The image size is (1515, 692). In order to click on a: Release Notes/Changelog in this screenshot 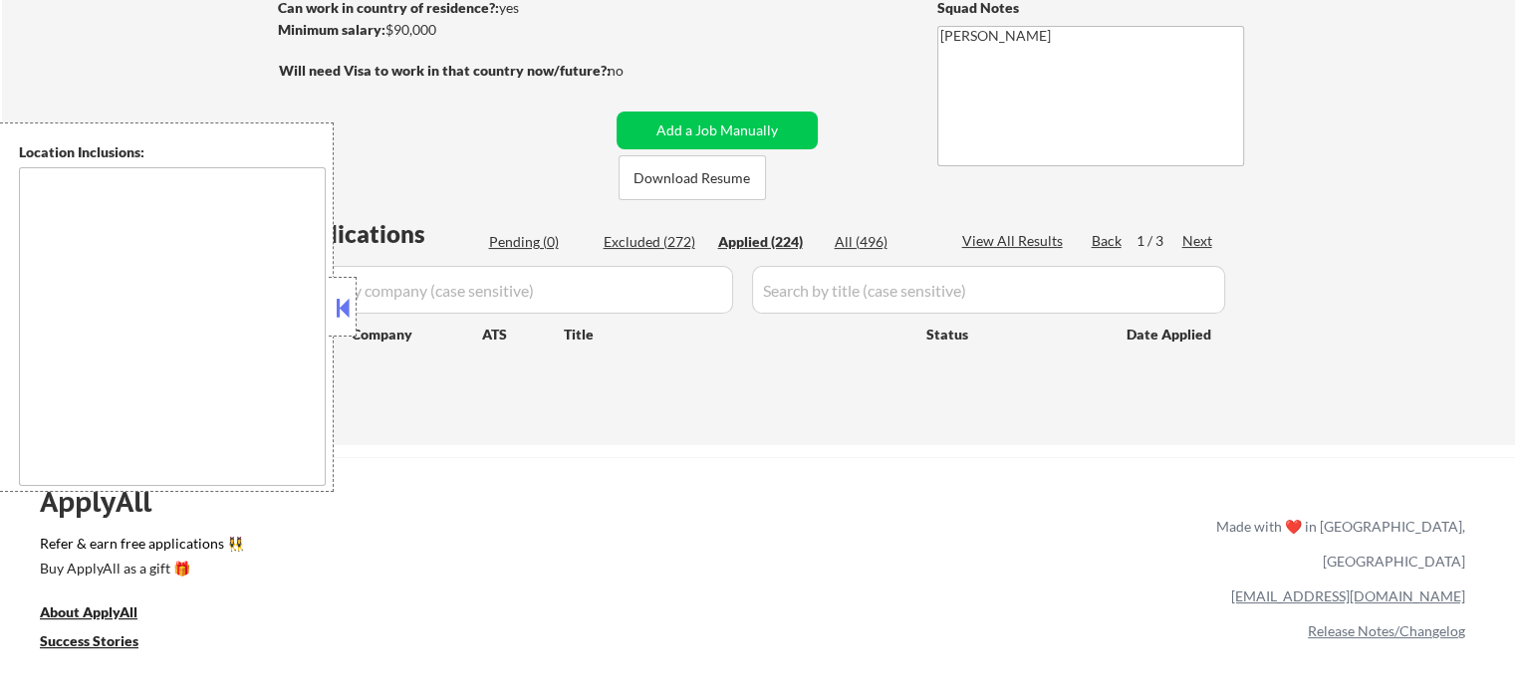, I will do `click(1386, 630)`.